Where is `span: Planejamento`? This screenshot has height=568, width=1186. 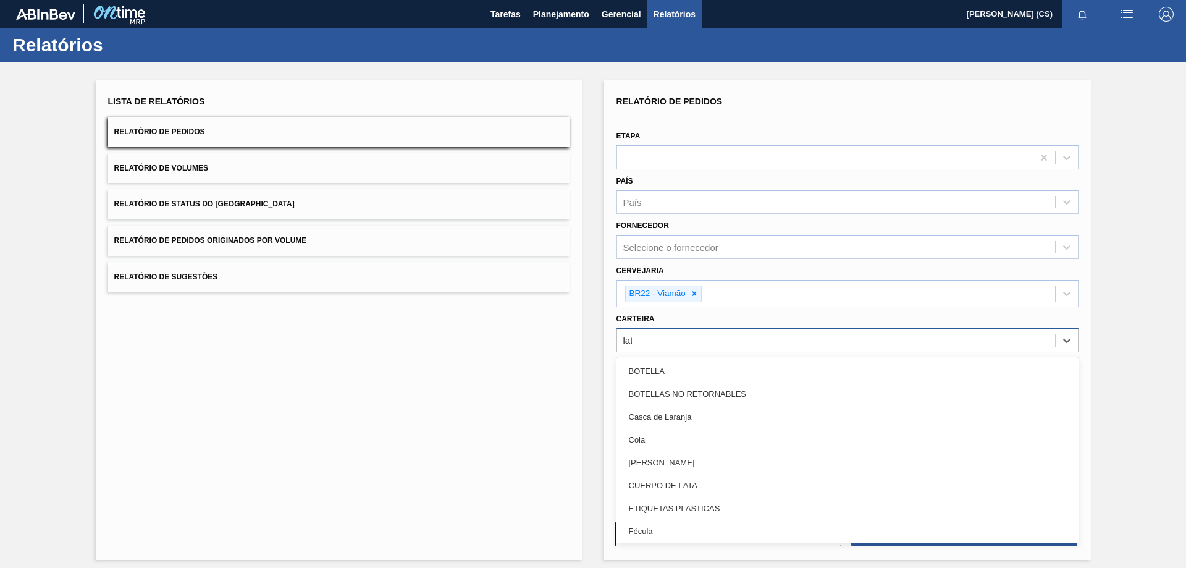
span: Planejamento is located at coordinates (561, 14).